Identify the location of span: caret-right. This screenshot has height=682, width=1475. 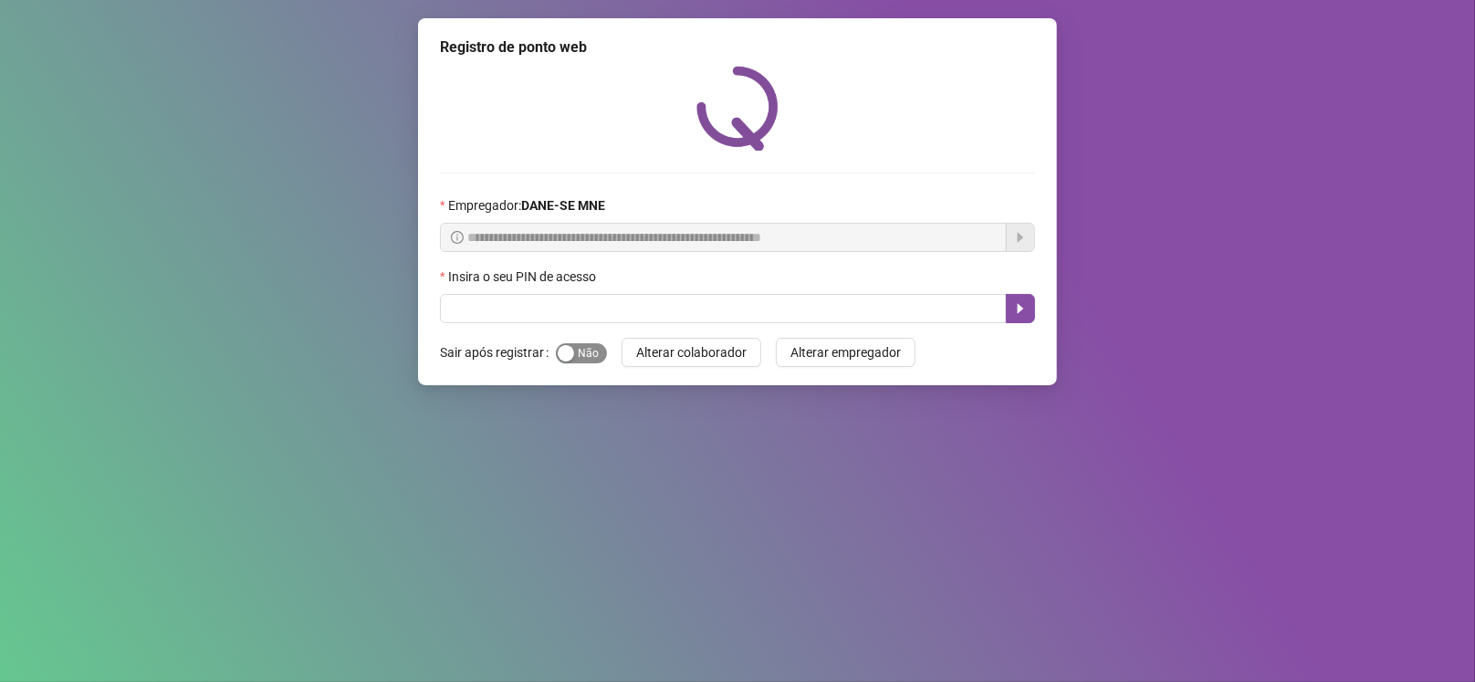
(1020, 308).